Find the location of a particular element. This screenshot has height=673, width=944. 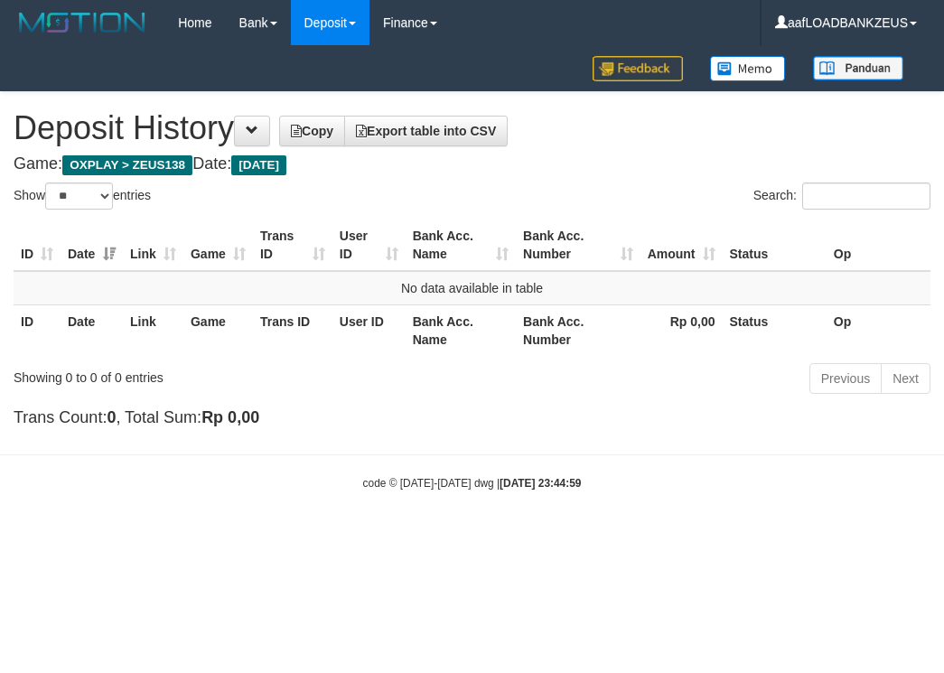

th: Game: activate to sort column ascending is located at coordinates (218, 245).